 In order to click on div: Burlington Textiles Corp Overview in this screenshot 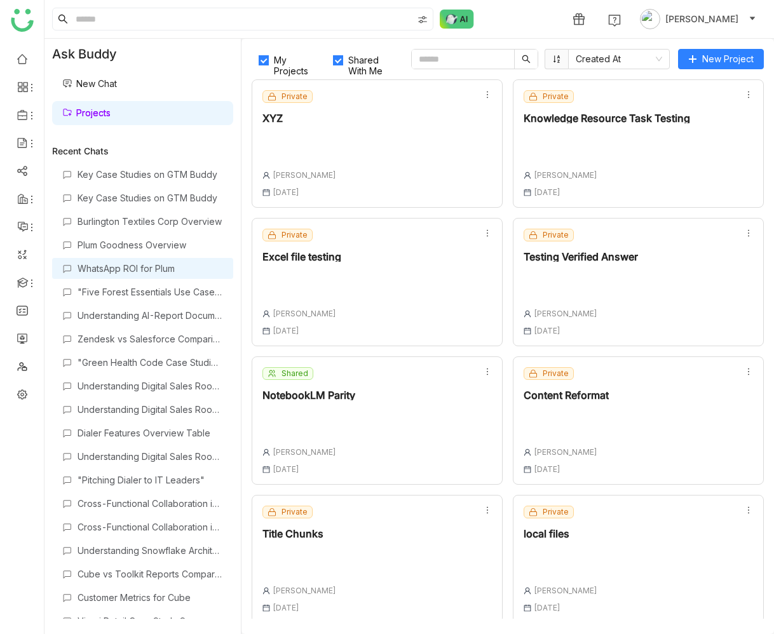, I will do `click(150, 221)`.